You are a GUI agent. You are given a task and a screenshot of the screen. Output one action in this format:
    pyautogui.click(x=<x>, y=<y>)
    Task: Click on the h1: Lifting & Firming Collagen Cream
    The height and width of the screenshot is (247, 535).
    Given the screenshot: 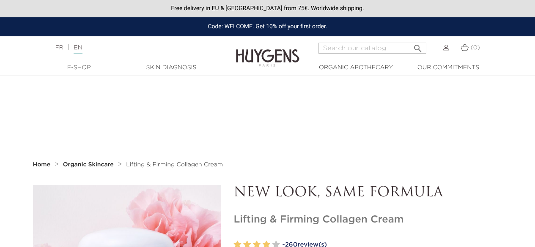 What is the action you would take?
    pyautogui.click(x=368, y=220)
    